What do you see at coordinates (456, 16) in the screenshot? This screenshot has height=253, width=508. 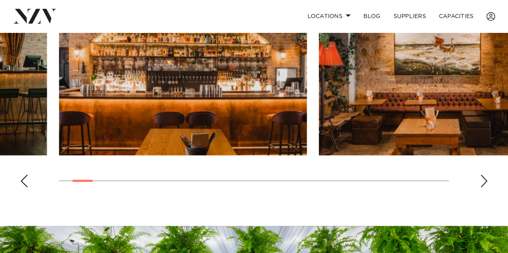 I see `a: Capacities` at bounding box center [456, 16].